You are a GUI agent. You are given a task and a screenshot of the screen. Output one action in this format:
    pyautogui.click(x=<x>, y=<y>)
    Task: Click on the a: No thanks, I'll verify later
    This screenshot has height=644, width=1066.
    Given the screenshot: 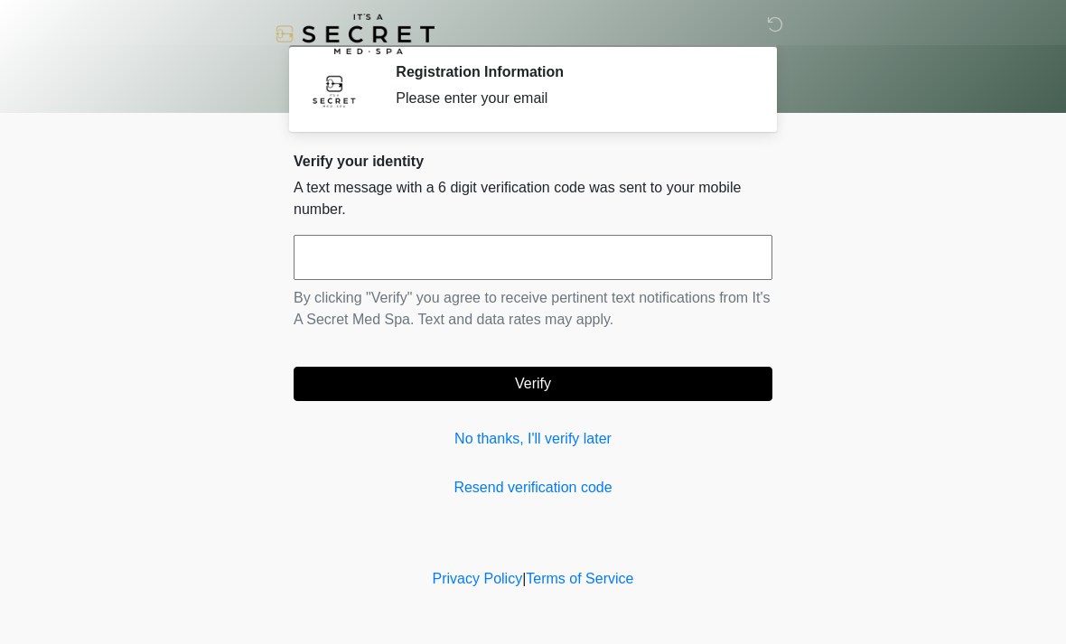 What is the action you would take?
    pyautogui.click(x=533, y=439)
    